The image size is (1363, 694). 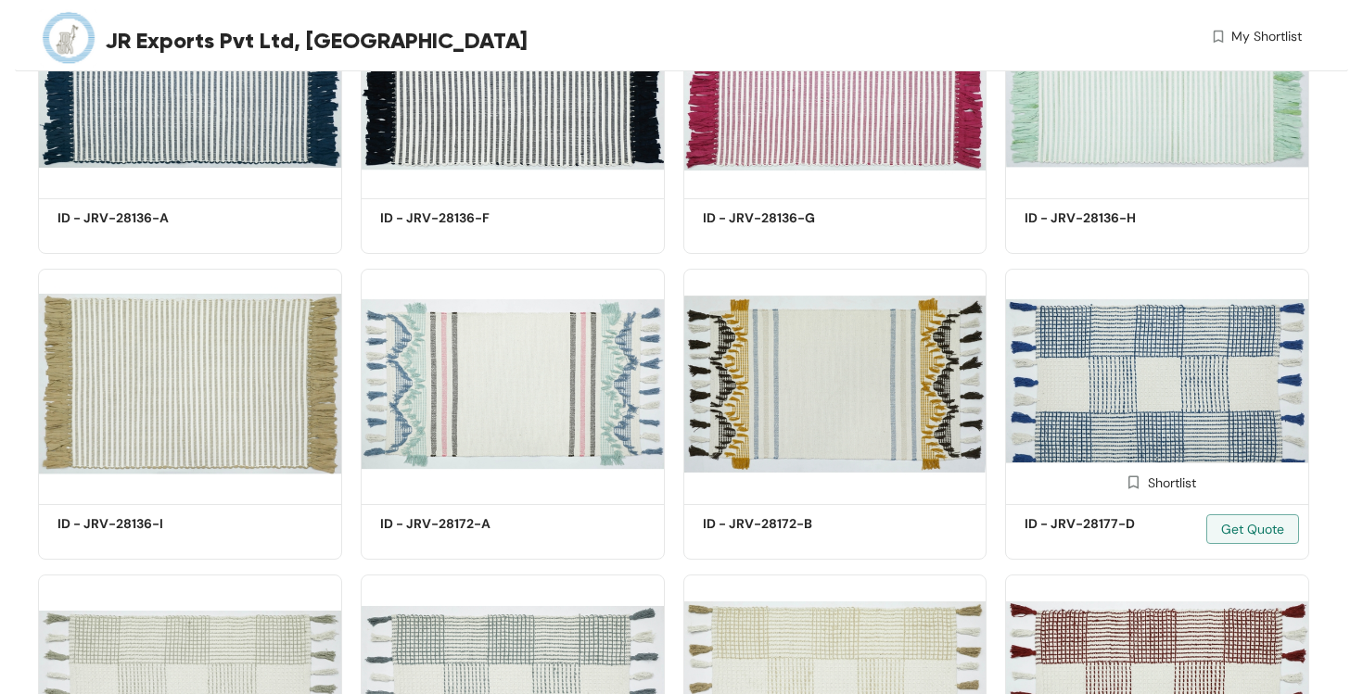 What do you see at coordinates (781, 524) in the screenshot?
I see `h5: ID - JRV-28172-B` at bounding box center [781, 524].